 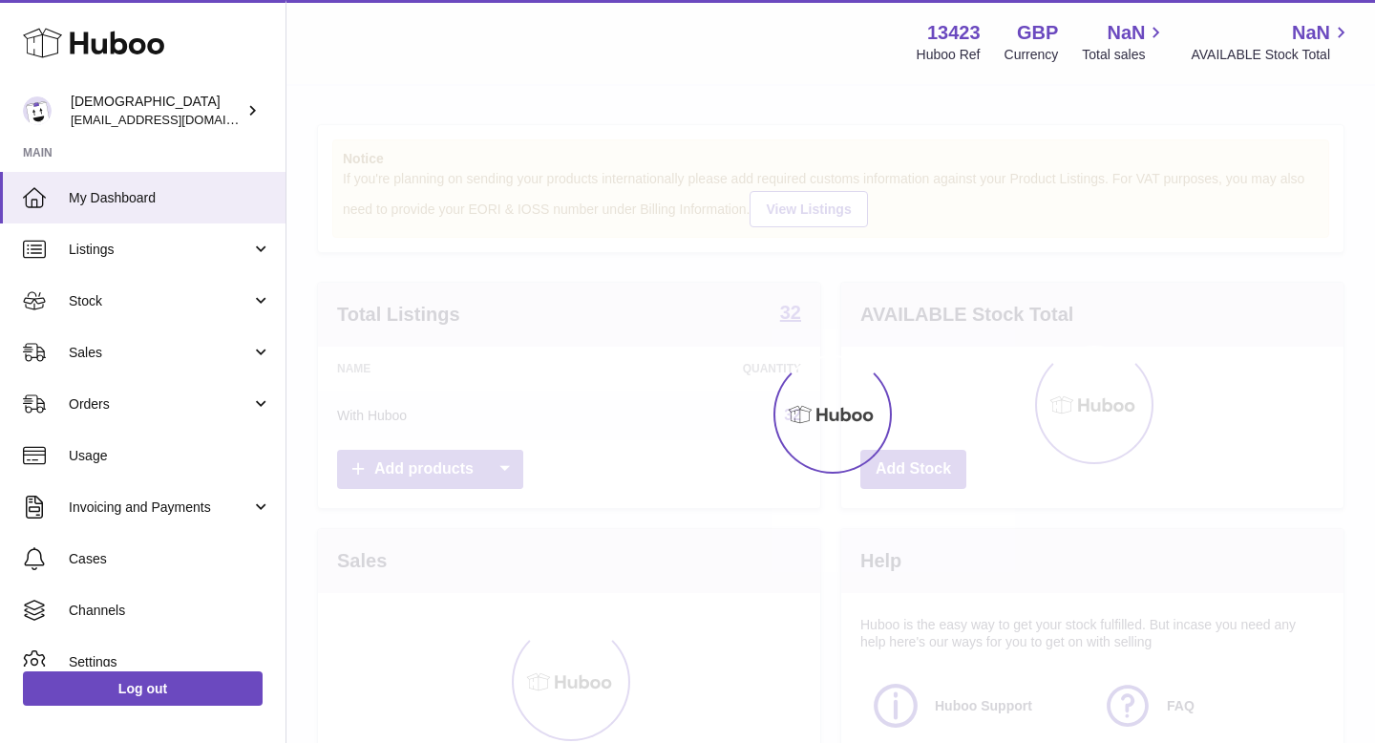 I want to click on img: olgazyuz@outlook.com, so click(x=37, y=111).